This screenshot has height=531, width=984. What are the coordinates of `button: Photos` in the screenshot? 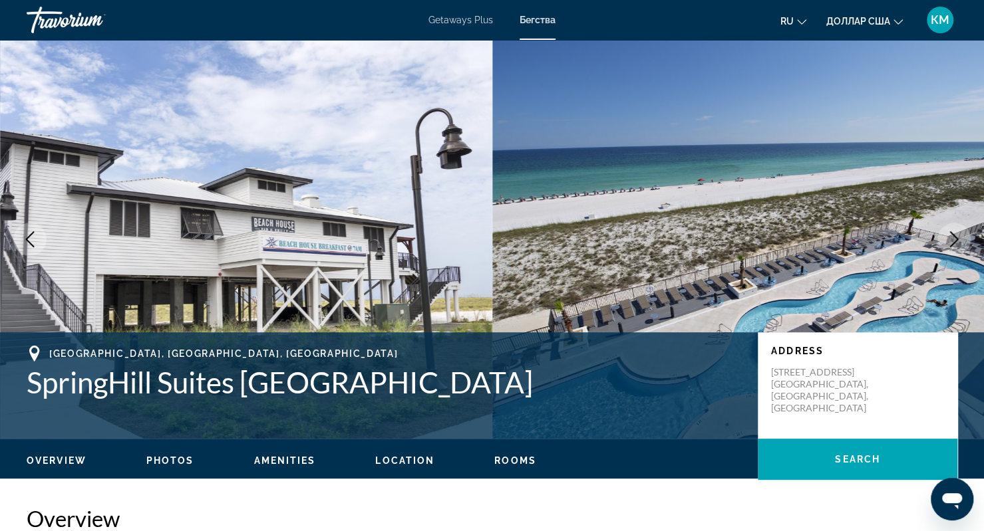 It's located at (170, 461).